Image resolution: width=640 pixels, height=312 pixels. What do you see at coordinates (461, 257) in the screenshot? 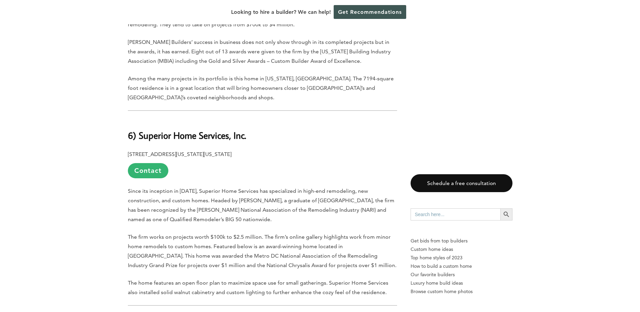
I see `p: Top home styles of 2023` at bounding box center [461, 257].